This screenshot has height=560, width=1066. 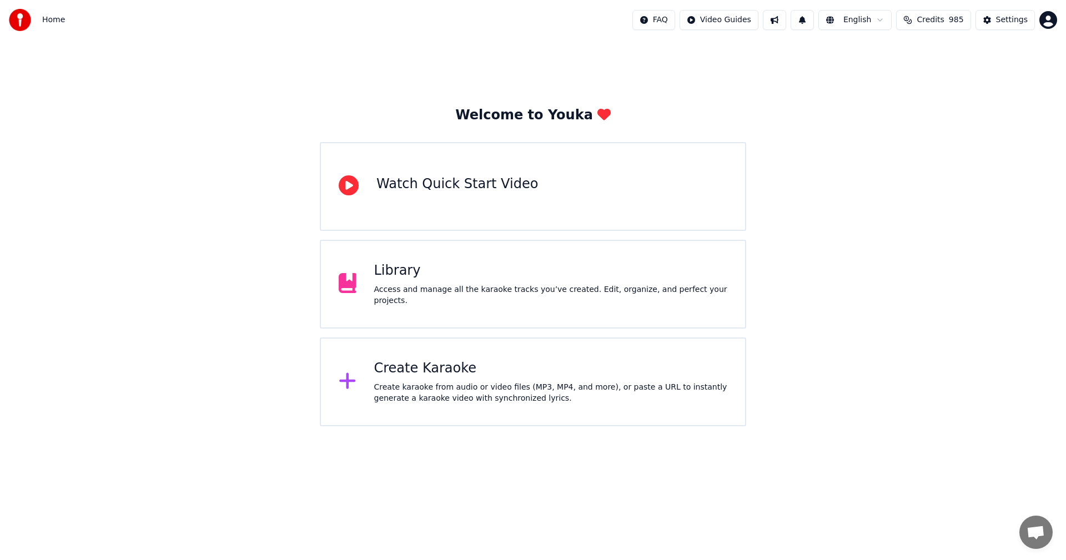 I want to click on button: FAQ, so click(x=653, y=20).